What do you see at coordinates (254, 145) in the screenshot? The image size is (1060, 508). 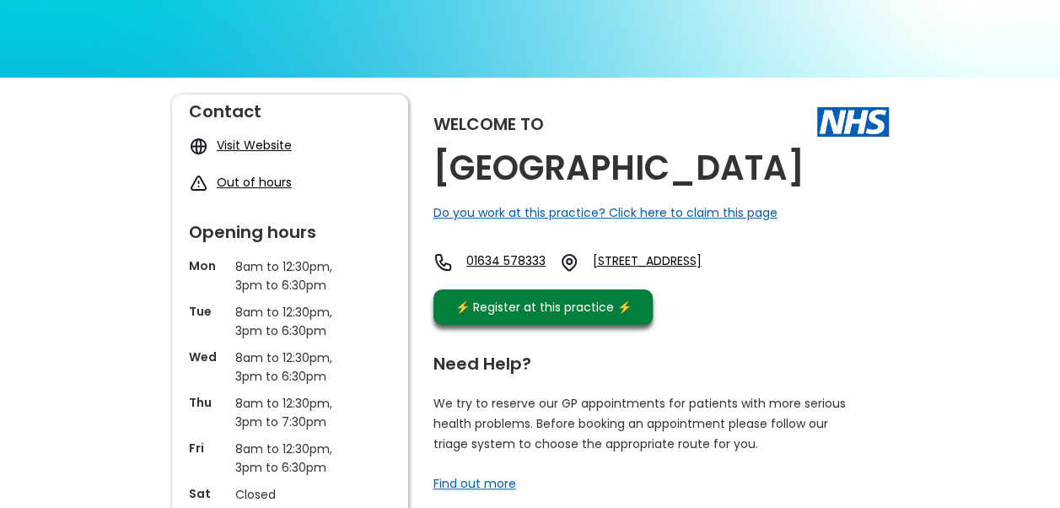 I see `a: Visit Website` at bounding box center [254, 145].